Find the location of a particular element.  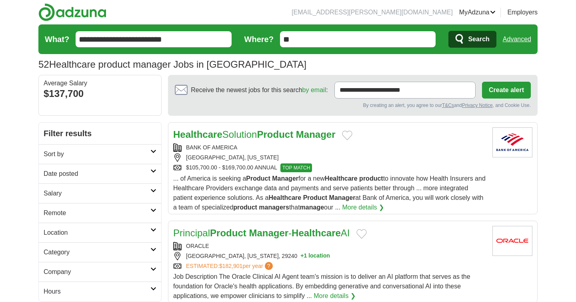

a: ORACLE is located at coordinates (198, 246).